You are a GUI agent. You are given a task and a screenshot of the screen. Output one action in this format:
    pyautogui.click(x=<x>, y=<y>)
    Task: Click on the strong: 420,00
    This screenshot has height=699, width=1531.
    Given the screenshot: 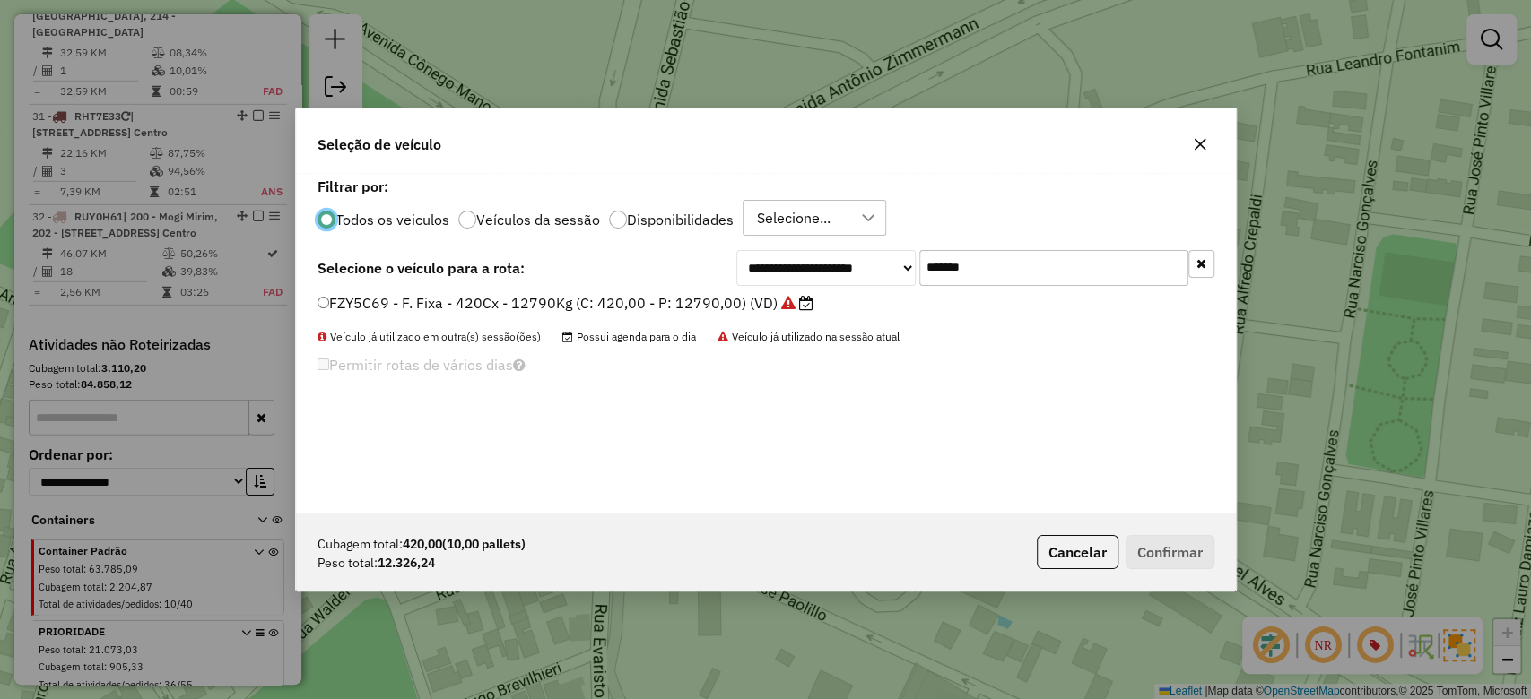 What is the action you would take?
    pyautogui.click(x=464, y=544)
    